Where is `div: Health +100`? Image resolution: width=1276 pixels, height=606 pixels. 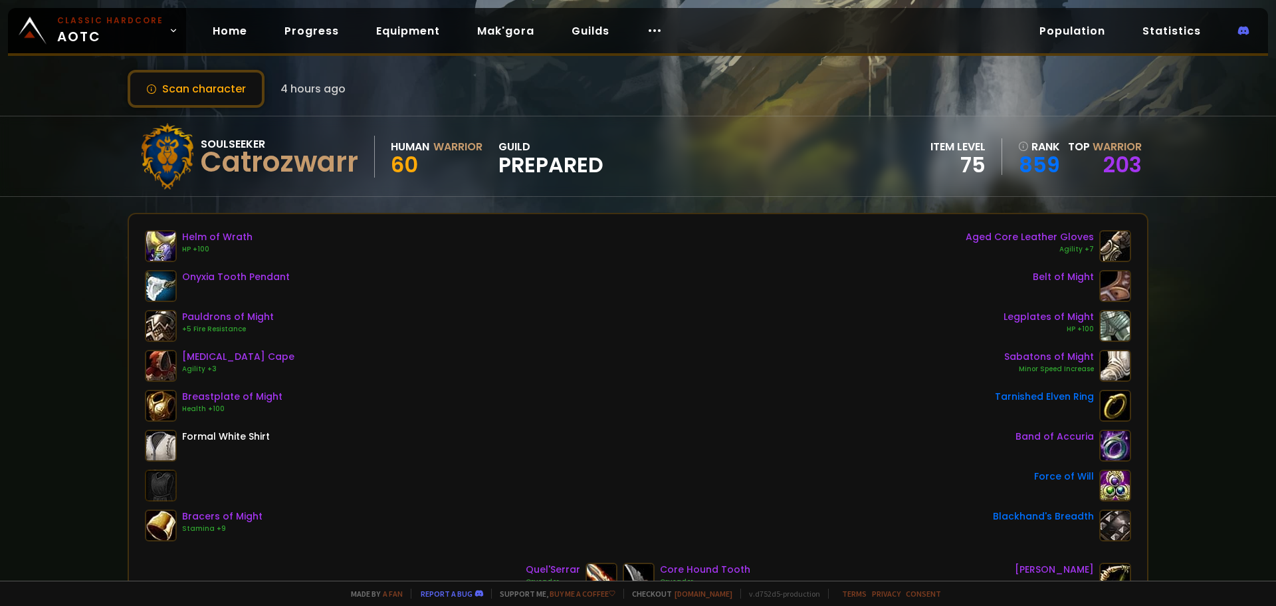
div: Health +100 is located at coordinates (232, 409).